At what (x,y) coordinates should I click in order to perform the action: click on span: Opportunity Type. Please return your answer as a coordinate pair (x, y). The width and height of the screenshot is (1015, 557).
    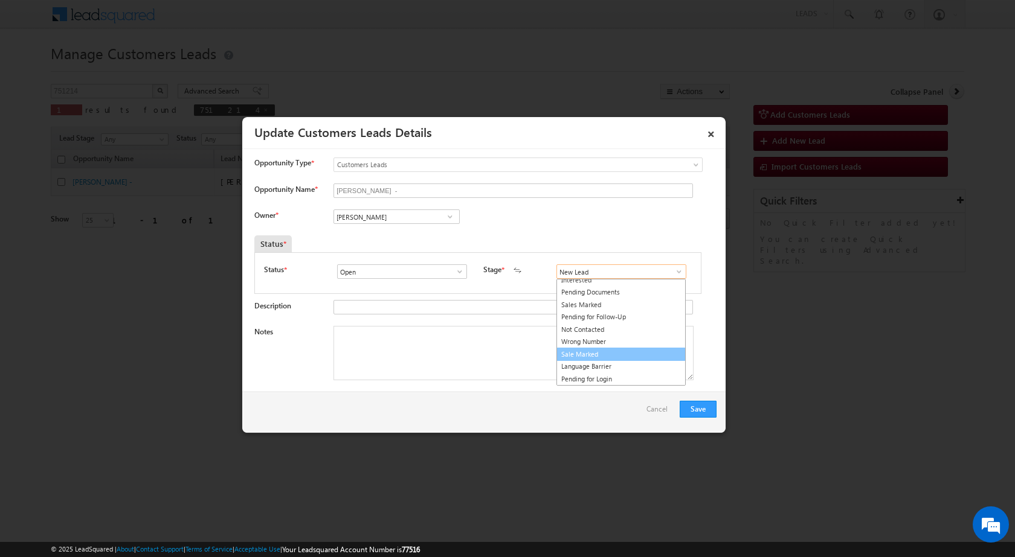
    Looking at the image, I should click on (283, 163).